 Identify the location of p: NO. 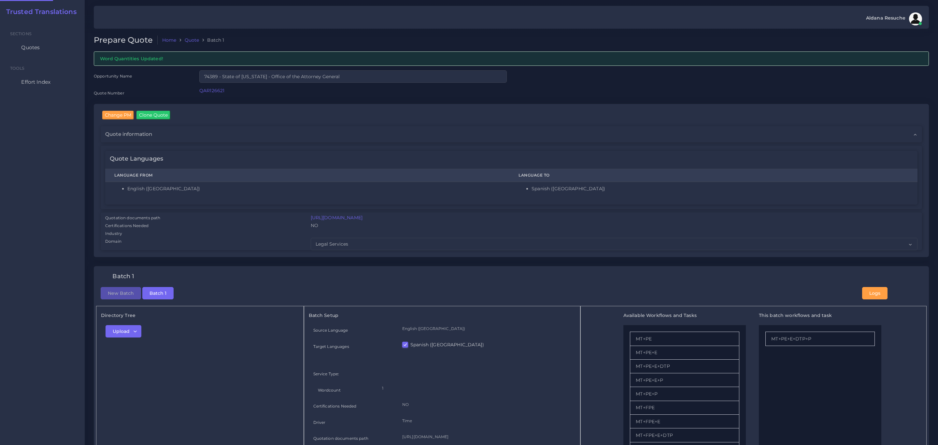
(487, 404).